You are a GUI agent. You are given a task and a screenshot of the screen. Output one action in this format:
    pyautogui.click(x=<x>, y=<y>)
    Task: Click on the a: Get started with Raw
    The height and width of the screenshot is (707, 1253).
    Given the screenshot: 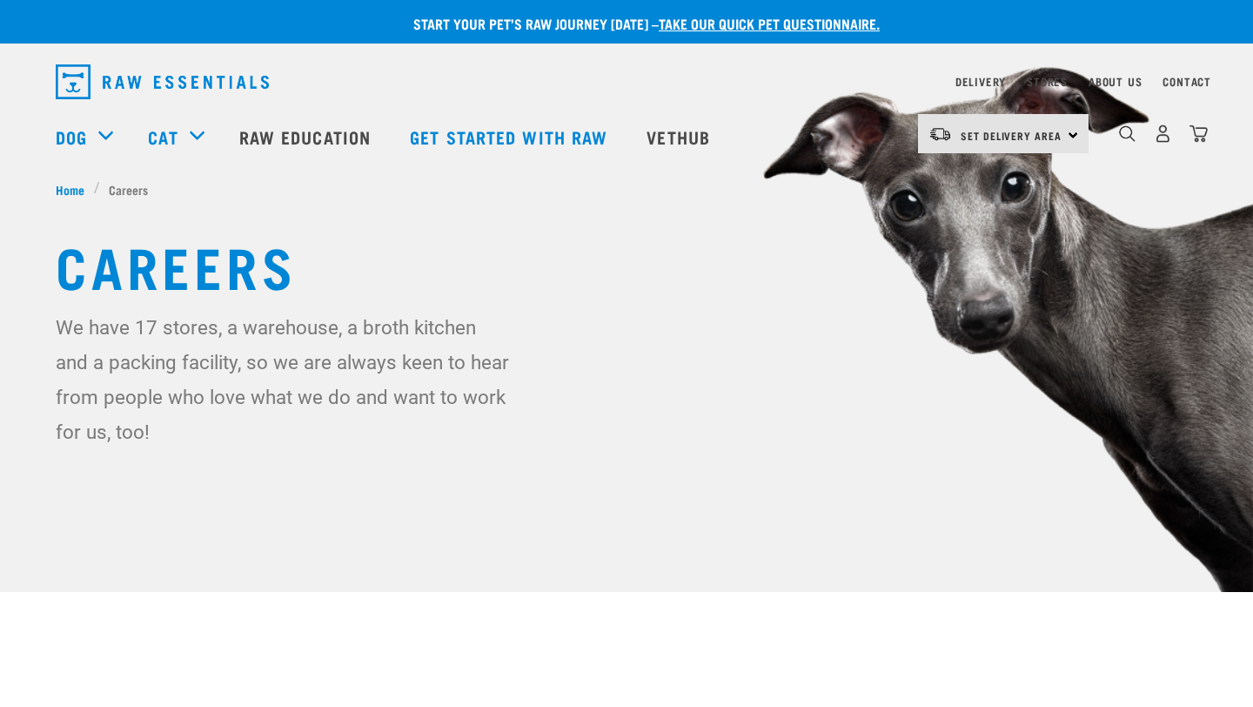 What is the action you would take?
    pyautogui.click(x=511, y=137)
    